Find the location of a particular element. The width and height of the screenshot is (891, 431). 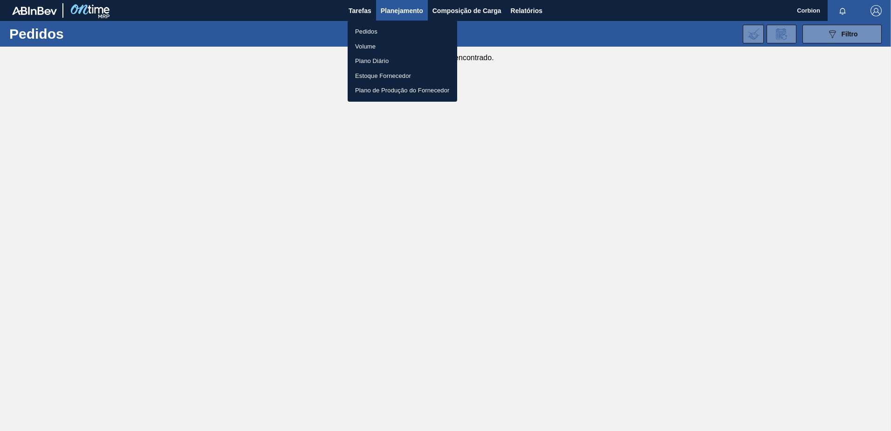

li: Volume is located at coordinates (402, 47).